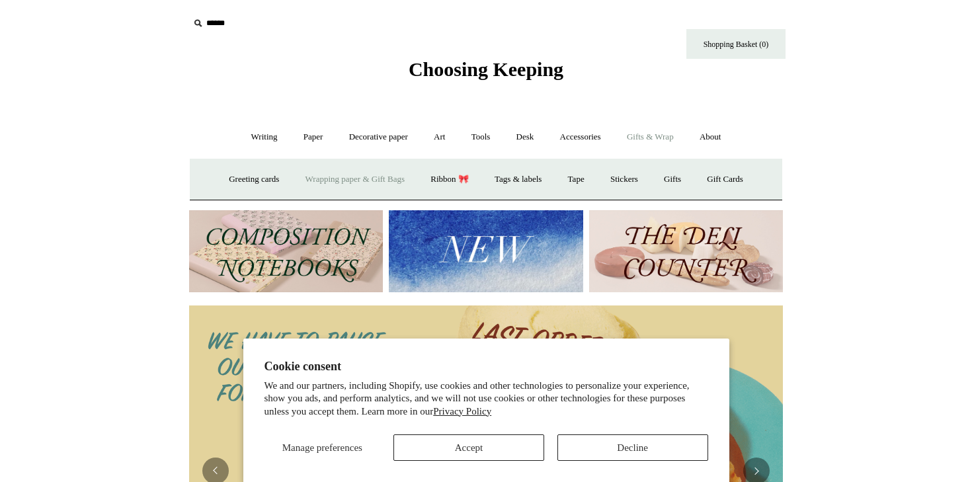 Image resolution: width=972 pixels, height=482 pixels. I want to click on a: Shopping Basket (0), so click(736, 44).